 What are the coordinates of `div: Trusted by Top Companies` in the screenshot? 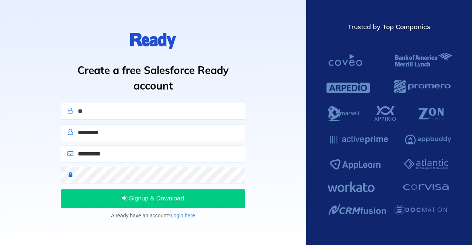 It's located at (389, 27).